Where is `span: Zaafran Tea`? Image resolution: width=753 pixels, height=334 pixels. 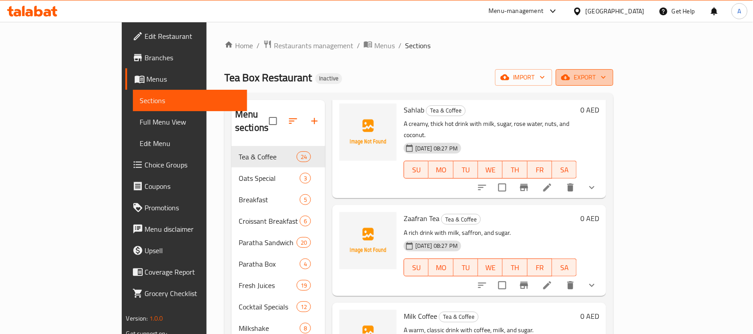 span: Zaafran Tea is located at coordinates (421, 218).